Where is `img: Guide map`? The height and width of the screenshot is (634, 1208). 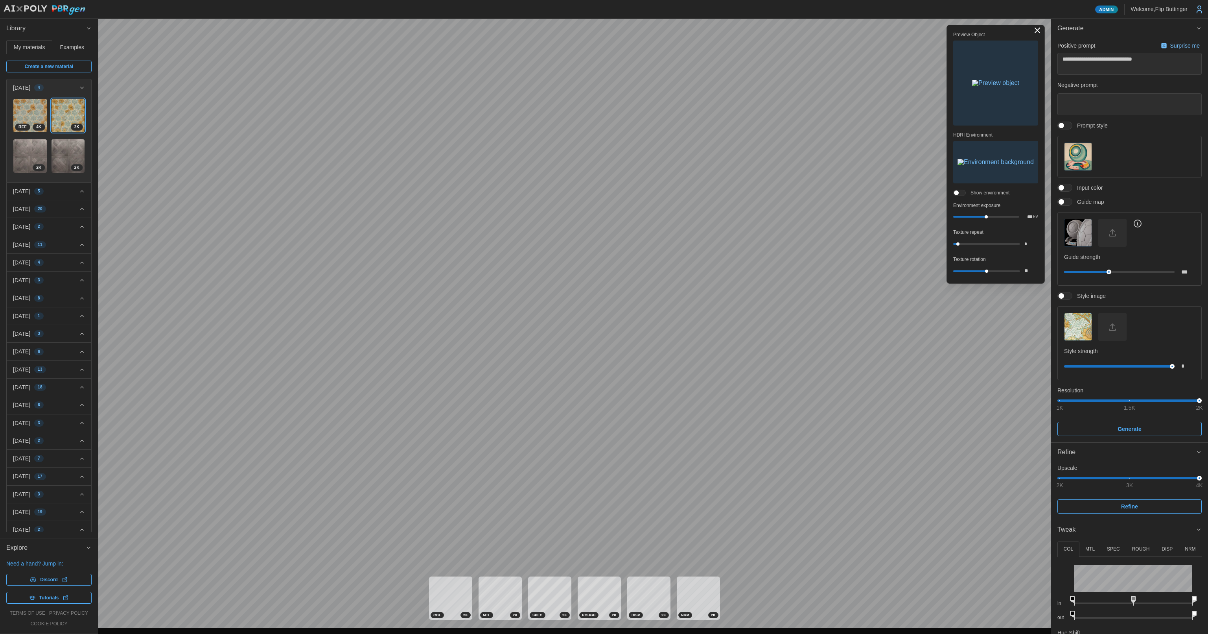
img: Guide map is located at coordinates (1078, 232).